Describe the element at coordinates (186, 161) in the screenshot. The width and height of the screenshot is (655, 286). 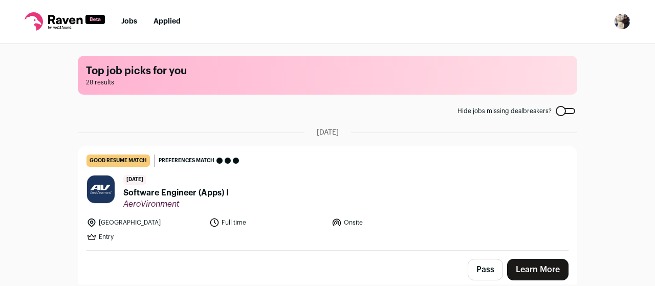
I see `span: Preferences match` at that location.